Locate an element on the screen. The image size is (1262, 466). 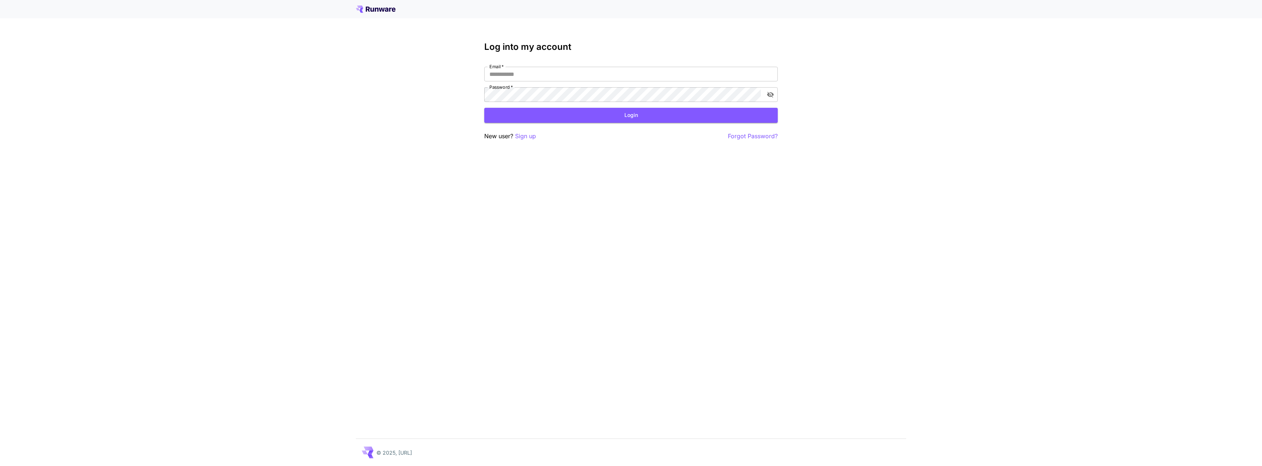
button: Login is located at coordinates (631, 115).